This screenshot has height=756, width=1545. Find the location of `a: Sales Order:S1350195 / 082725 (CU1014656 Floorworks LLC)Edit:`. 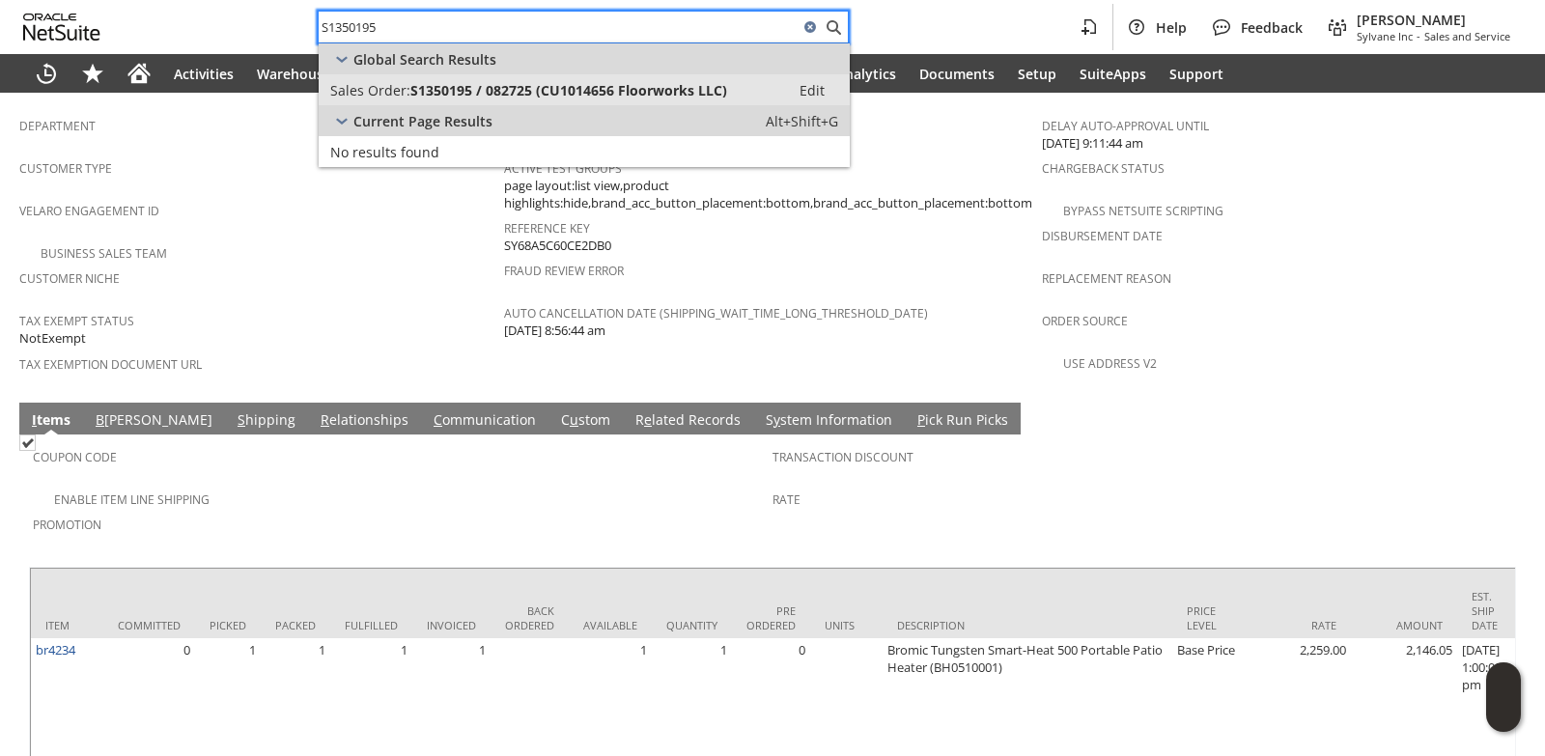

a: Sales Order:S1350195 / 082725 (CU1014656 Floorworks LLC)Edit: is located at coordinates (584, 90).